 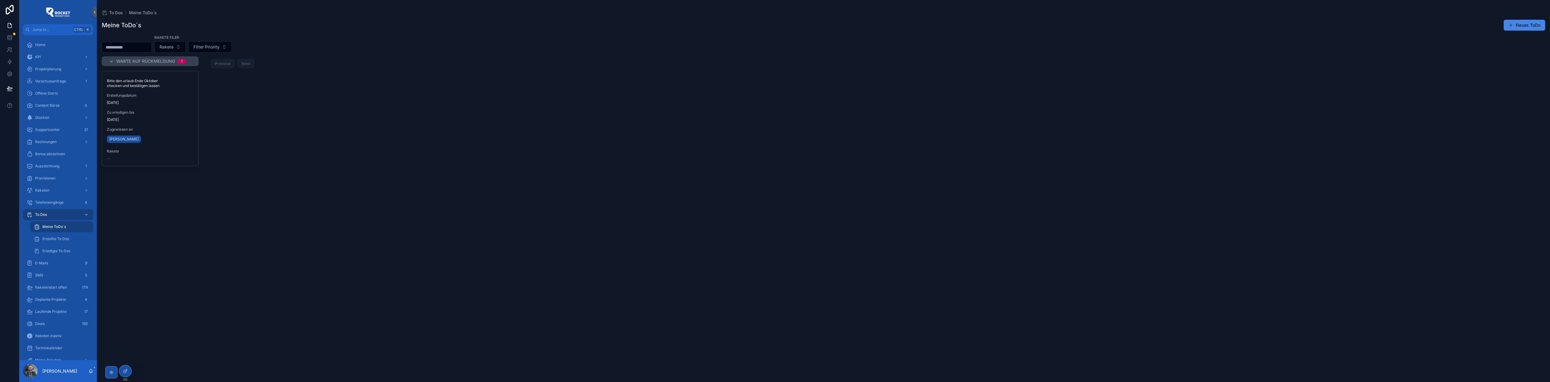 What do you see at coordinates (47, 166) in the screenshot?
I see `span: Auszeichnung` at bounding box center [47, 166].